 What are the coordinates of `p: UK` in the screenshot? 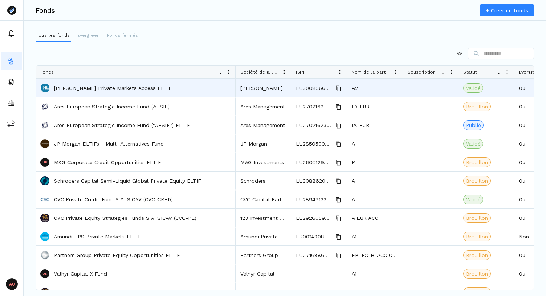 It's located at (45, 274).